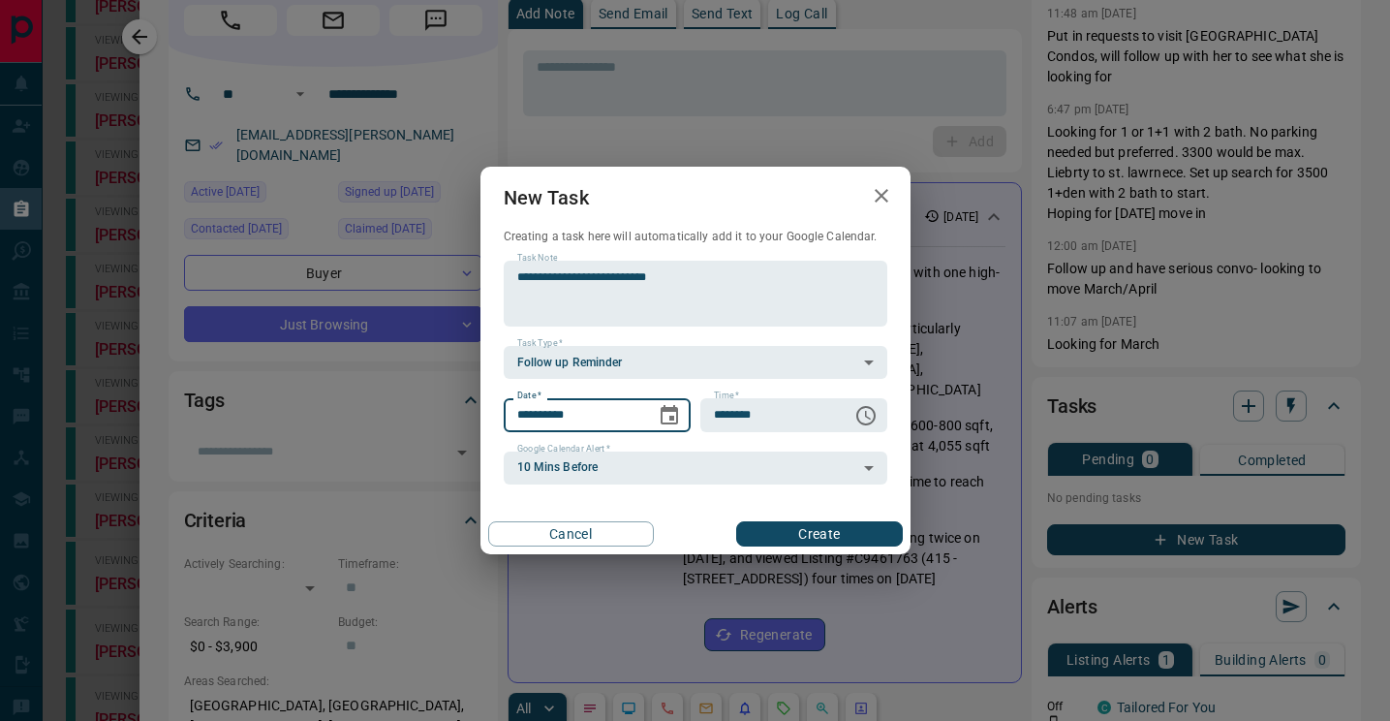  What do you see at coordinates (537, 258) in the screenshot?
I see `label: Task Note` at bounding box center [537, 258].